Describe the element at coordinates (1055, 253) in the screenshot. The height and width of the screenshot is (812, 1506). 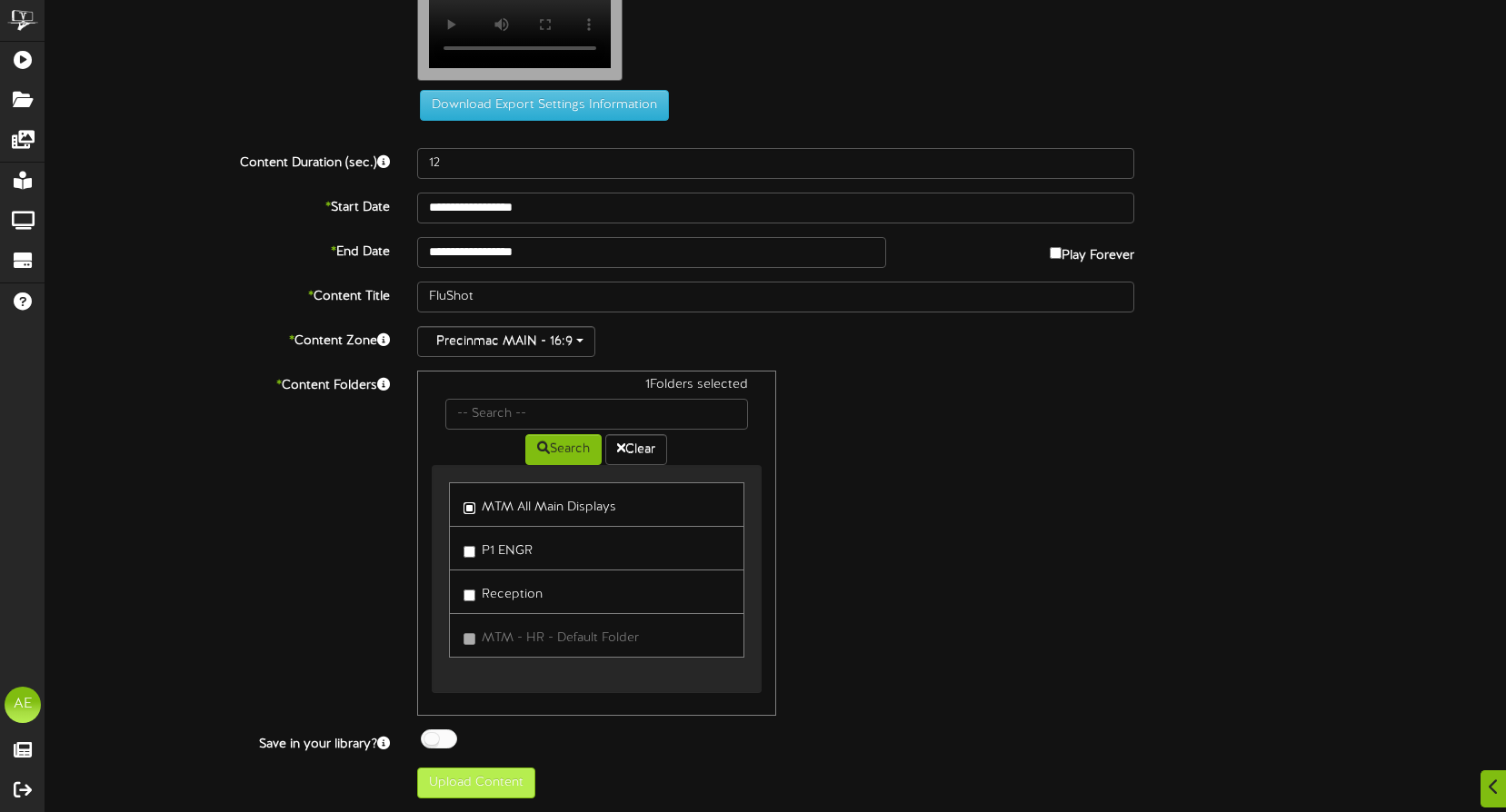
I see `input: Play Forever` at that location.